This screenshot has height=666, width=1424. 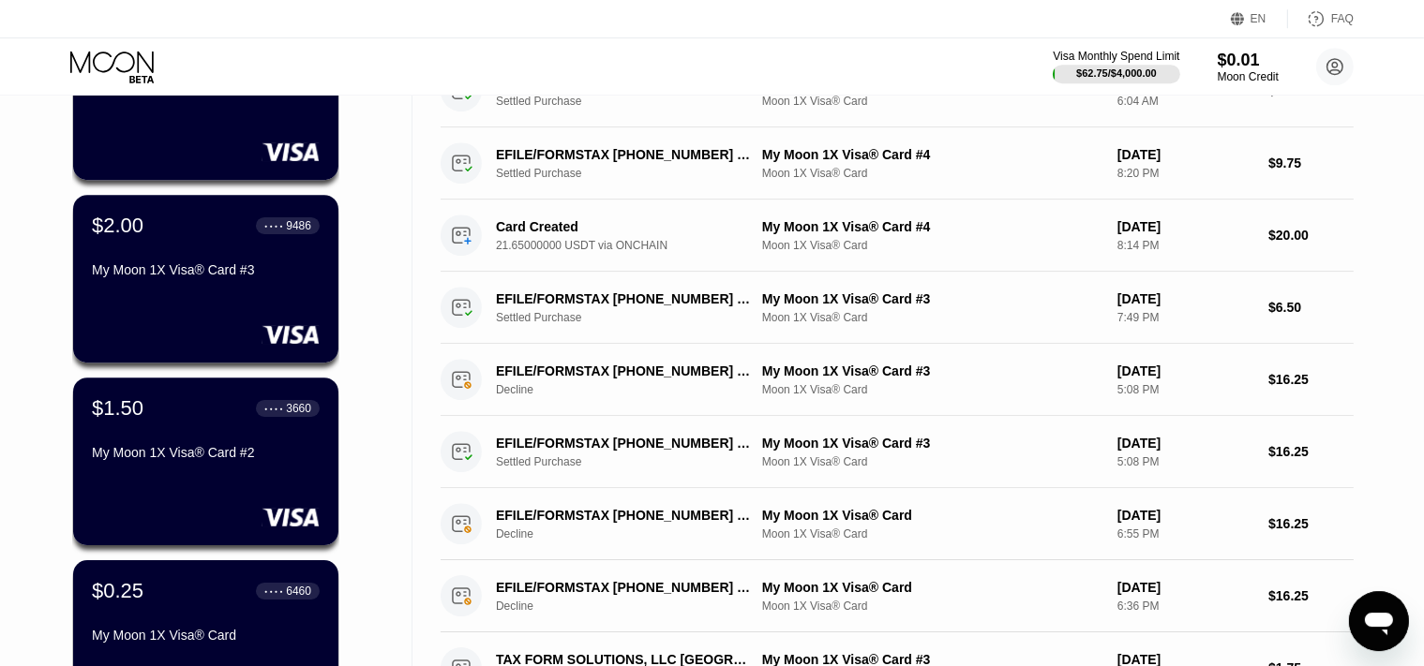 What do you see at coordinates (1310, 163) in the screenshot?
I see `div: $9.75` at bounding box center [1310, 163].